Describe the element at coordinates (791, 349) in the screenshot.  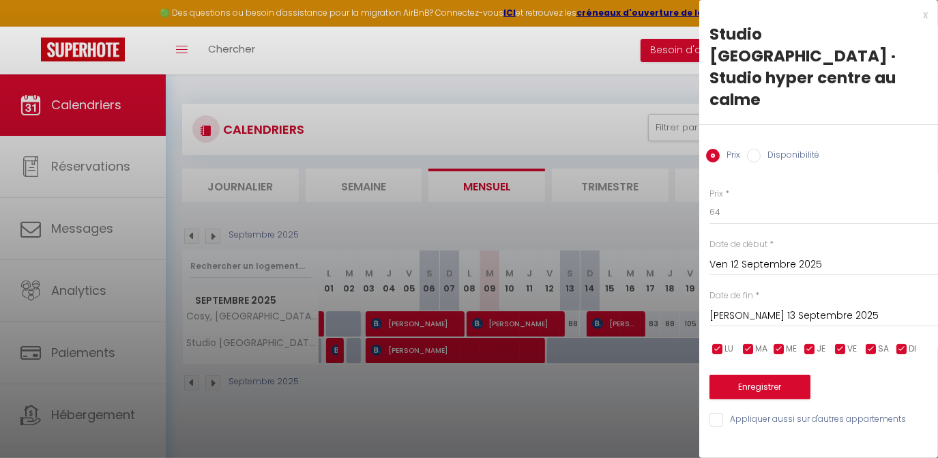
I see `span: ME` at that location.